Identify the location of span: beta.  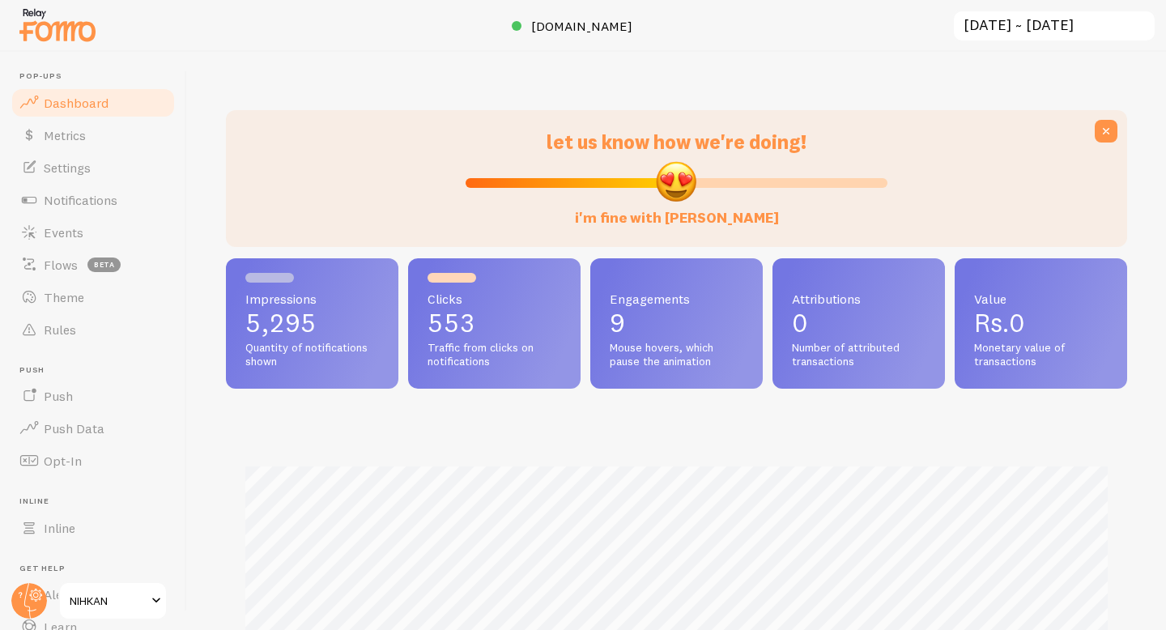
(104, 265).